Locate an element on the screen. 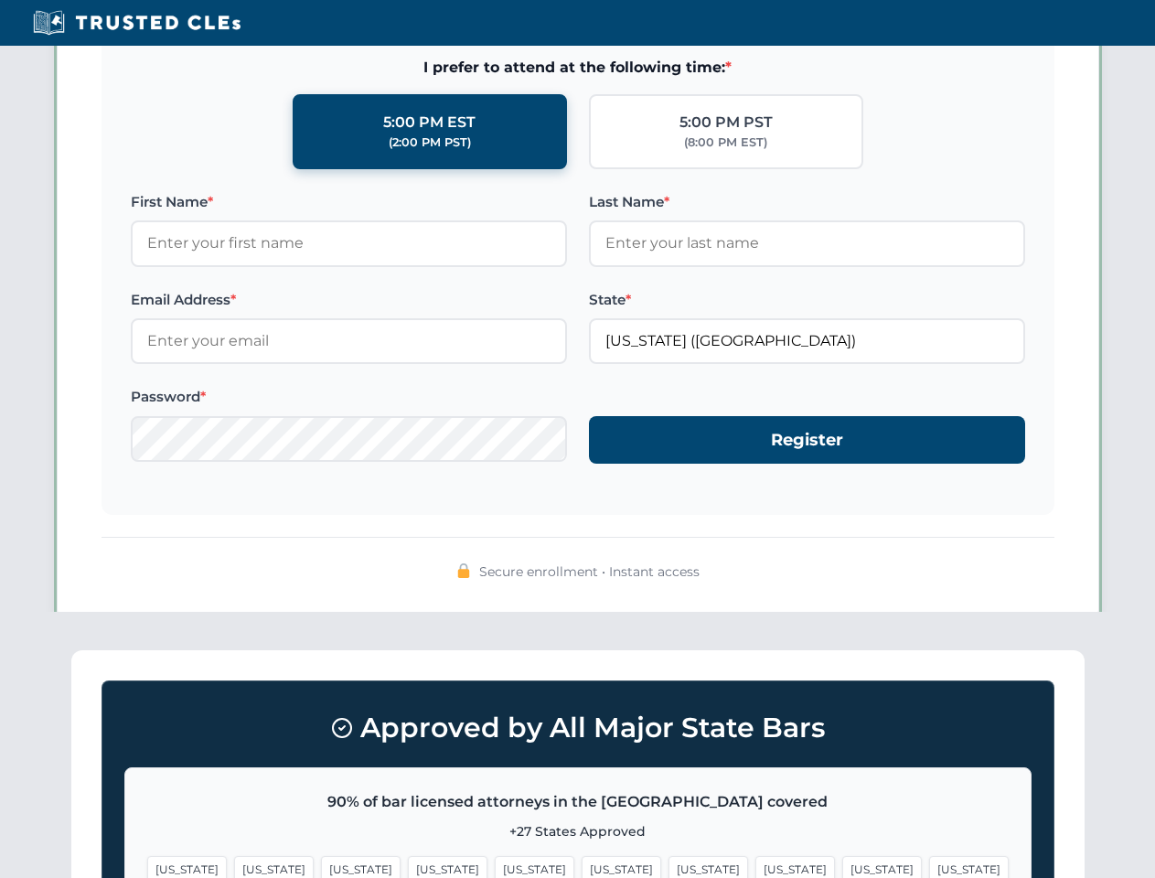 The image size is (1155, 878). div: (8:00 PM EST) is located at coordinates (725, 143).